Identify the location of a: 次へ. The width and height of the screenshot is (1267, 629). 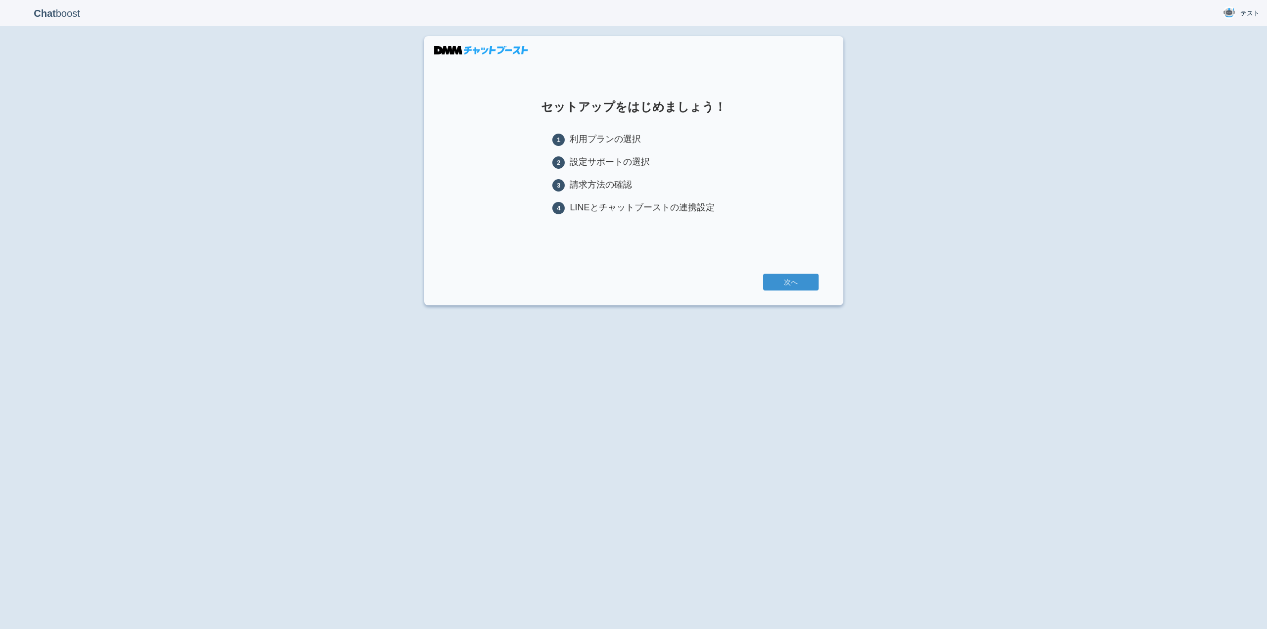
(791, 282).